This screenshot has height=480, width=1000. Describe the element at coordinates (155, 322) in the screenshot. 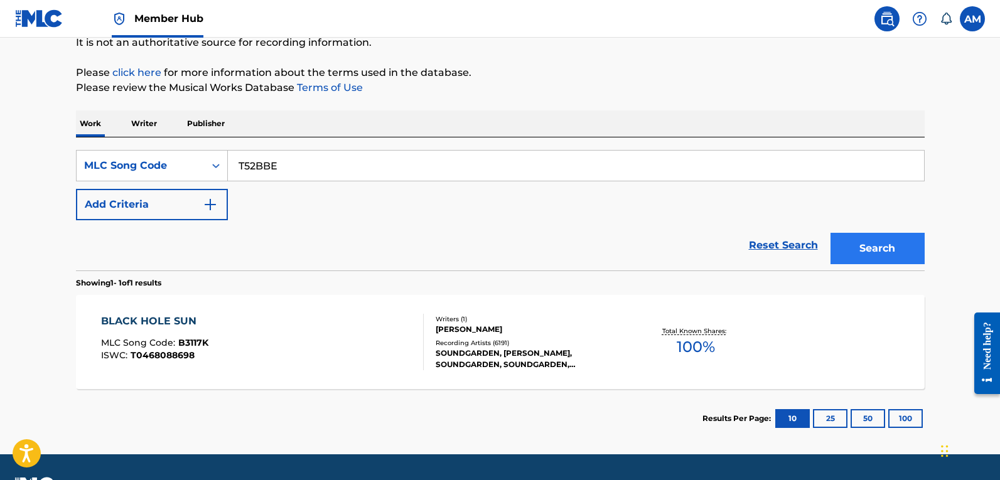

I see `div: BLACK HOLE SUN` at that location.